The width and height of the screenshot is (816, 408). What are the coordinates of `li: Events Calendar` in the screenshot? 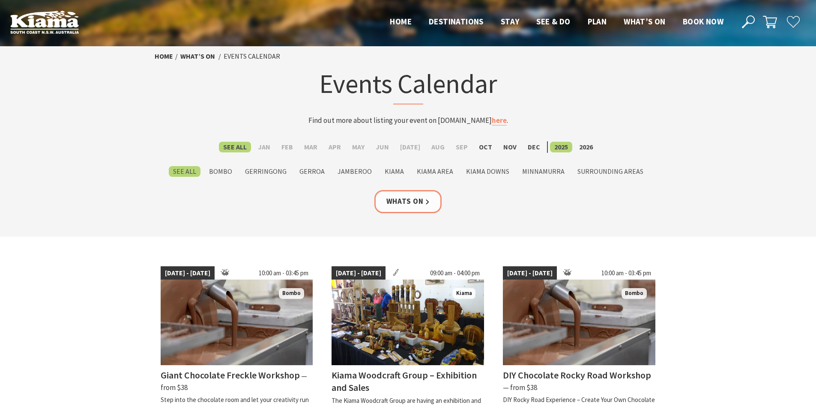 It's located at (252, 57).